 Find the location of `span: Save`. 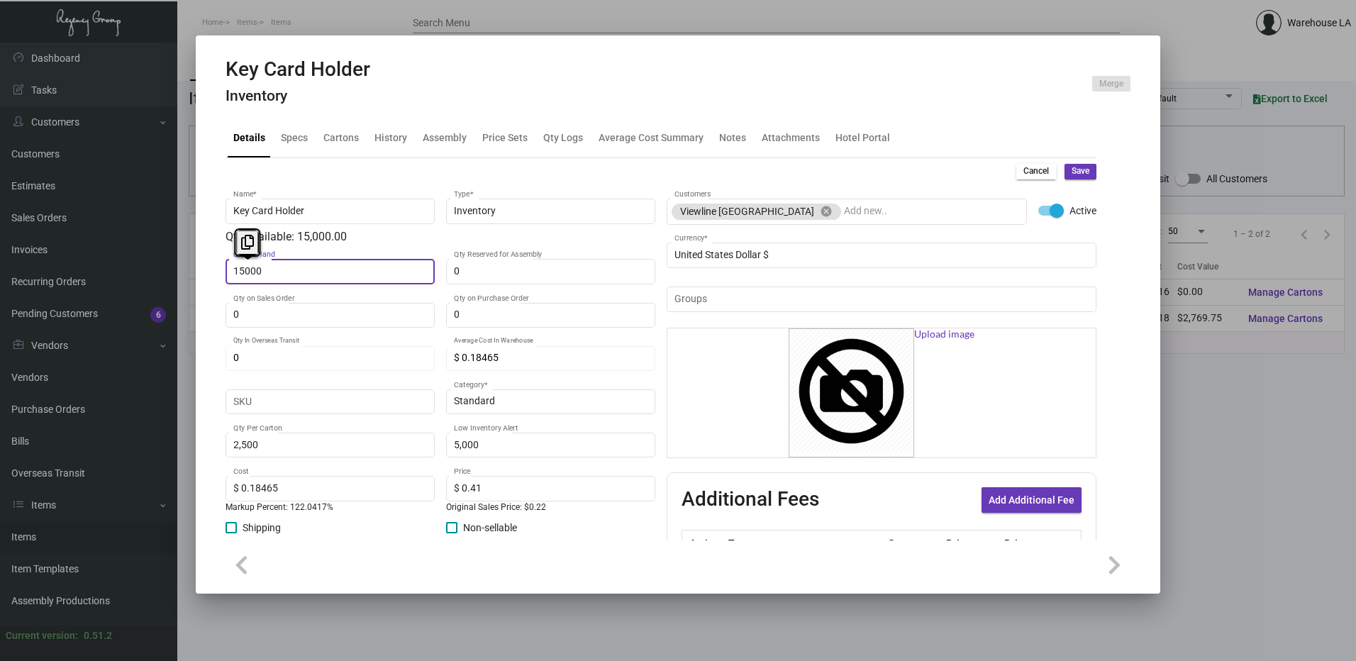

span: Save is located at coordinates (1080, 171).